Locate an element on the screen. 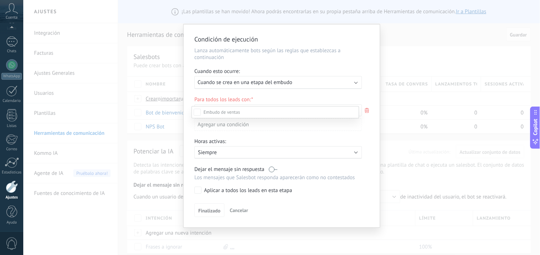 The height and width of the screenshot is (255, 540). div: WhatsApp is located at coordinates (11, 76).